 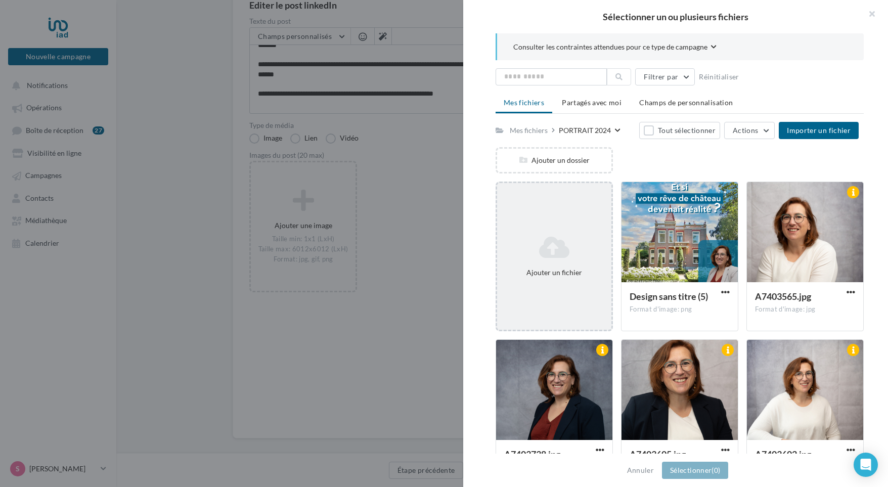 I want to click on div: Format d'image: jpg, so click(x=805, y=309).